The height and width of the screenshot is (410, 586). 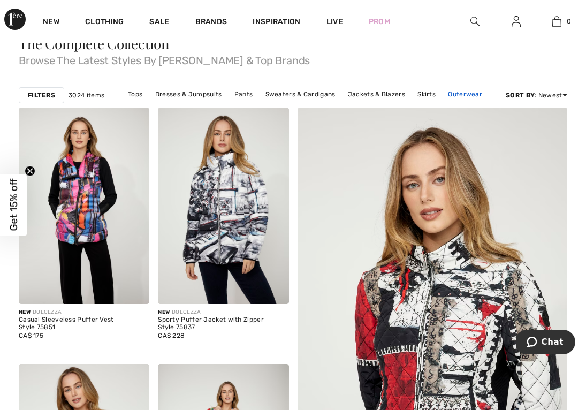 I want to click on strong: Sort By, so click(x=520, y=95).